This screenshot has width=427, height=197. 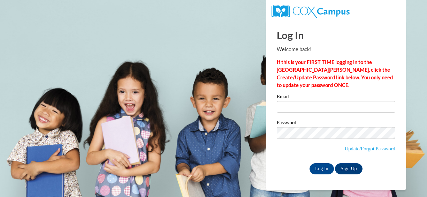 I want to click on a: Sign Up, so click(x=349, y=169).